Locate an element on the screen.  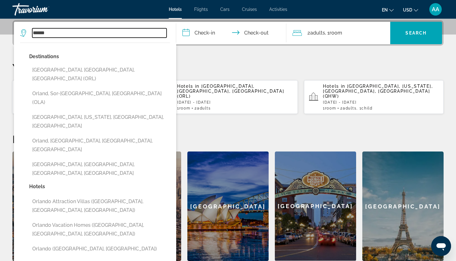
span: Hotels is located at coordinates (175, 9).